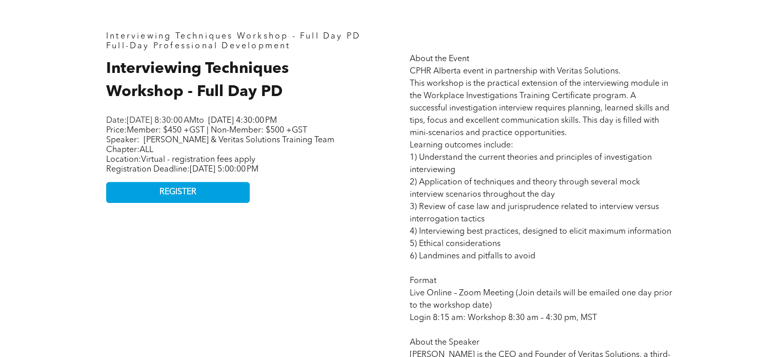 Image resolution: width=780 pixels, height=357 pixels. Describe the element at coordinates (123, 140) in the screenshot. I see `span: Speaker:` at that location.